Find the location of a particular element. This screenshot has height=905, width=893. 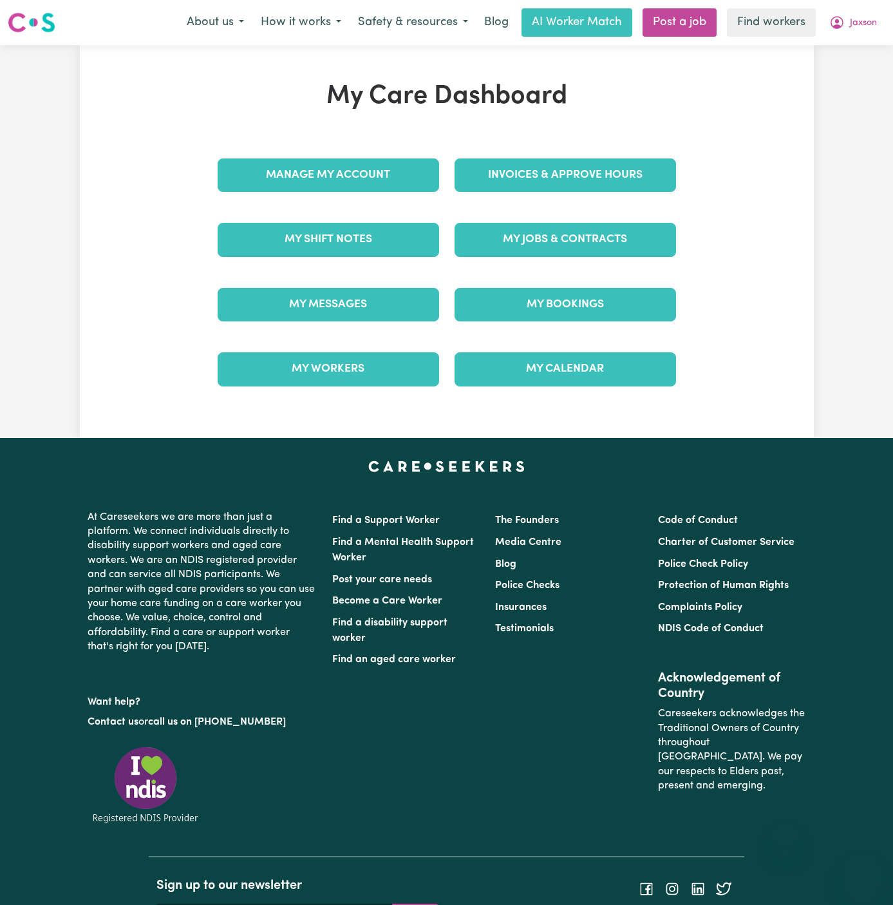

a: My Shift Notes is located at coordinates (328, 240).